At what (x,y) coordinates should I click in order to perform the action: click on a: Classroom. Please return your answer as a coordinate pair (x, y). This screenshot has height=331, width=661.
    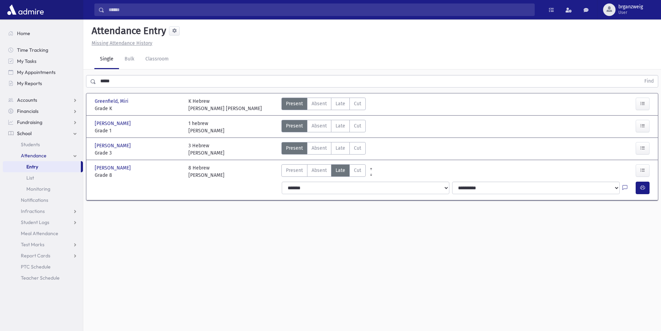
    Looking at the image, I should click on (157, 59).